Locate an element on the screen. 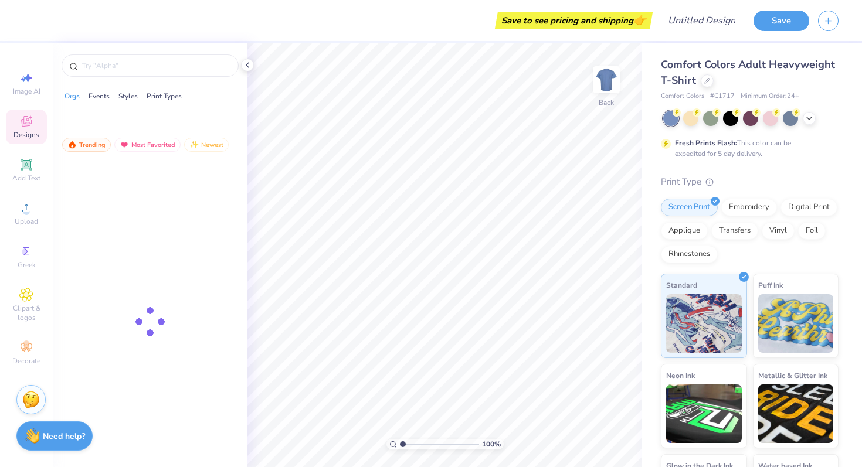  span: Add Text is located at coordinates (26, 178).